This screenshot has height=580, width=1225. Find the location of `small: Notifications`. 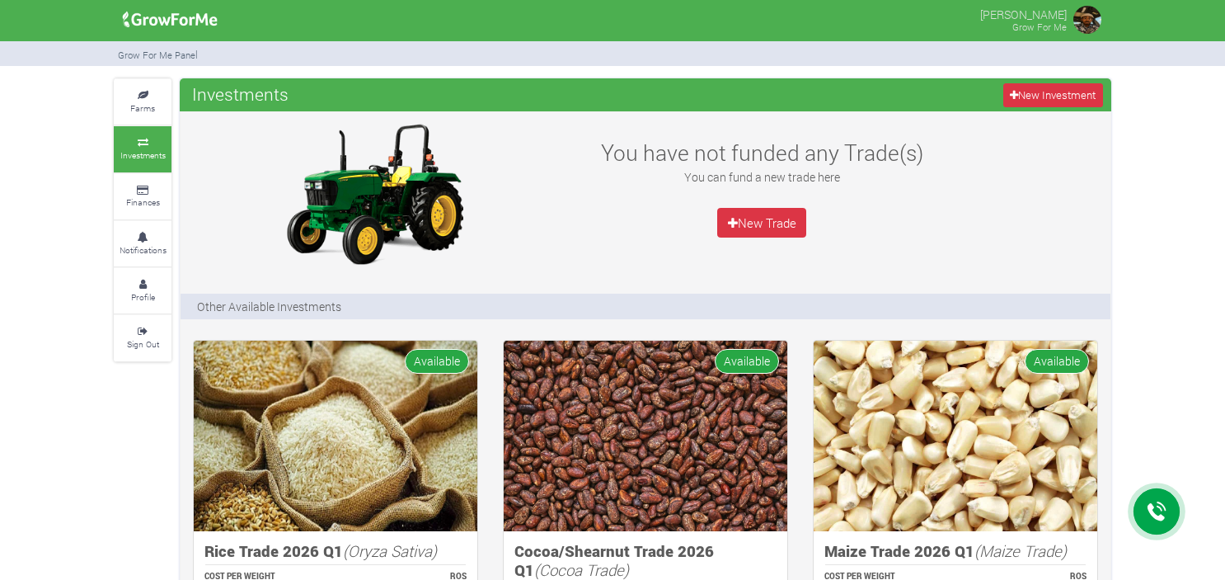

small: Notifications is located at coordinates (143, 250).